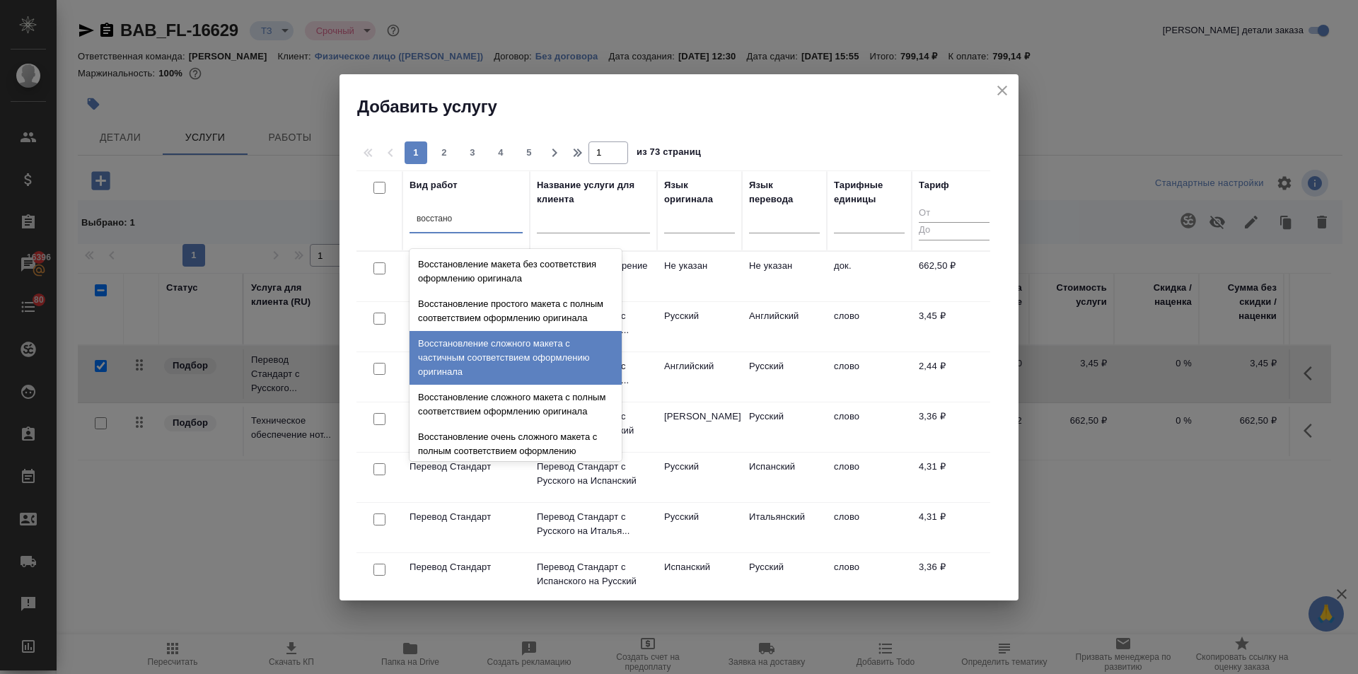 The width and height of the screenshot is (1358, 674). Describe the element at coordinates (593, 192) in the screenshot. I see `div: Название услуги для клиента` at that location.